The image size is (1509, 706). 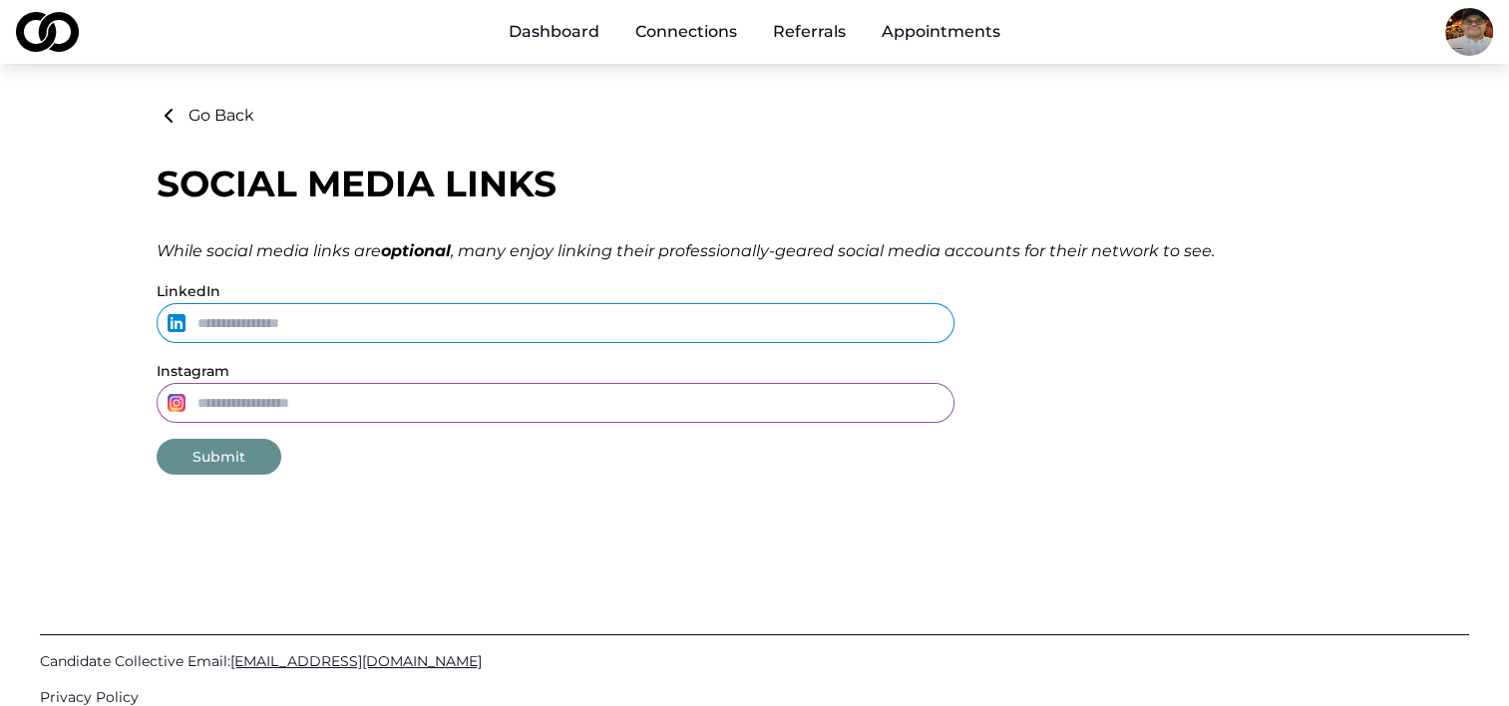 I want to click on a: Connections, so click(x=686, y=32).